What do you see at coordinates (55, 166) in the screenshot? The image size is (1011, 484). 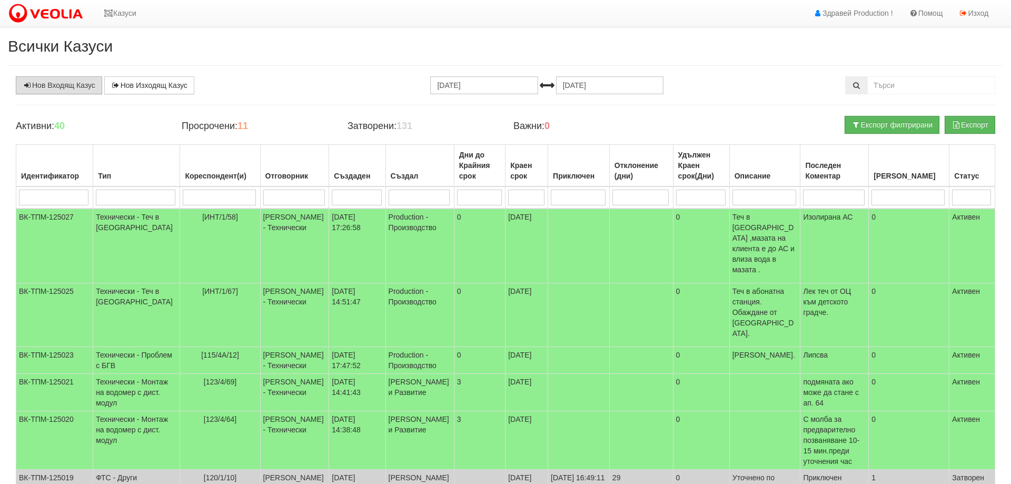 I see `th: Идентификатор: No sort applied, activate to apply an ascending sort` at bounding box center [55, 166].